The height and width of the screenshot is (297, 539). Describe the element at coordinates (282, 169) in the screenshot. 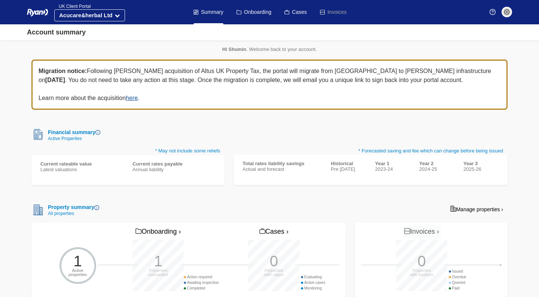

I see `div: Actual and forecast` at that location.